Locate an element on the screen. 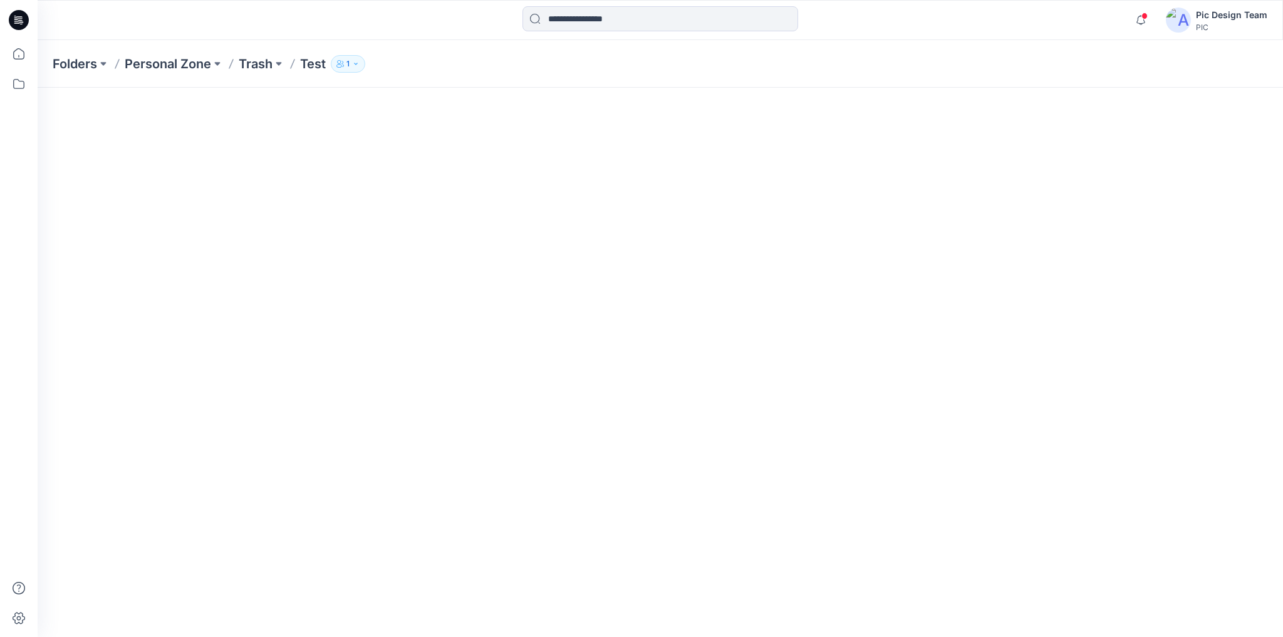 The width and height of the screenshot is (1283, 637). p: Personal Zone is located at coordinates (168, 64).